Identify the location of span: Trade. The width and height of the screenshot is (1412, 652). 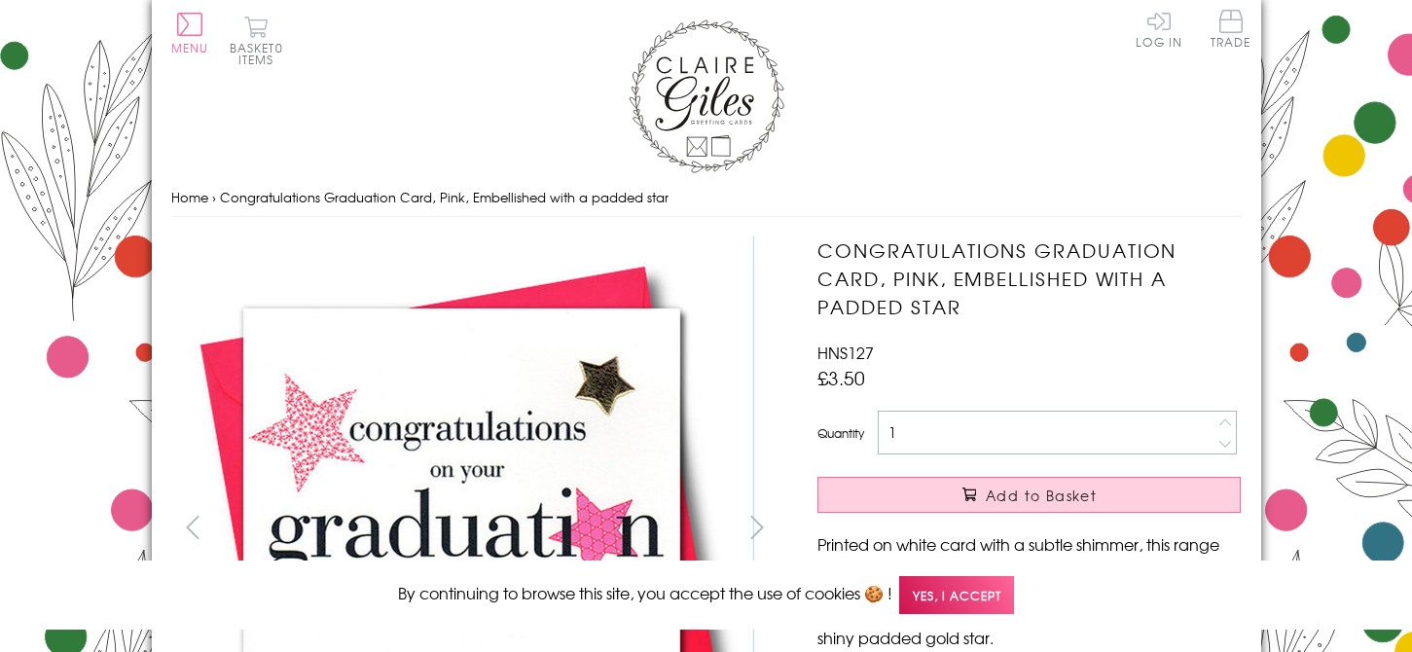
(1231, 28).